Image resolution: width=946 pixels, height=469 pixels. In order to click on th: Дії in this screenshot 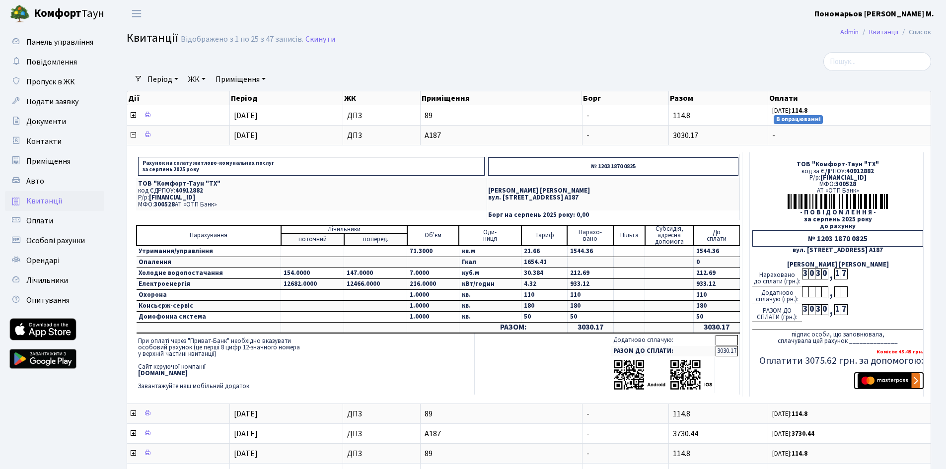, I will do `click(178, 98)`.